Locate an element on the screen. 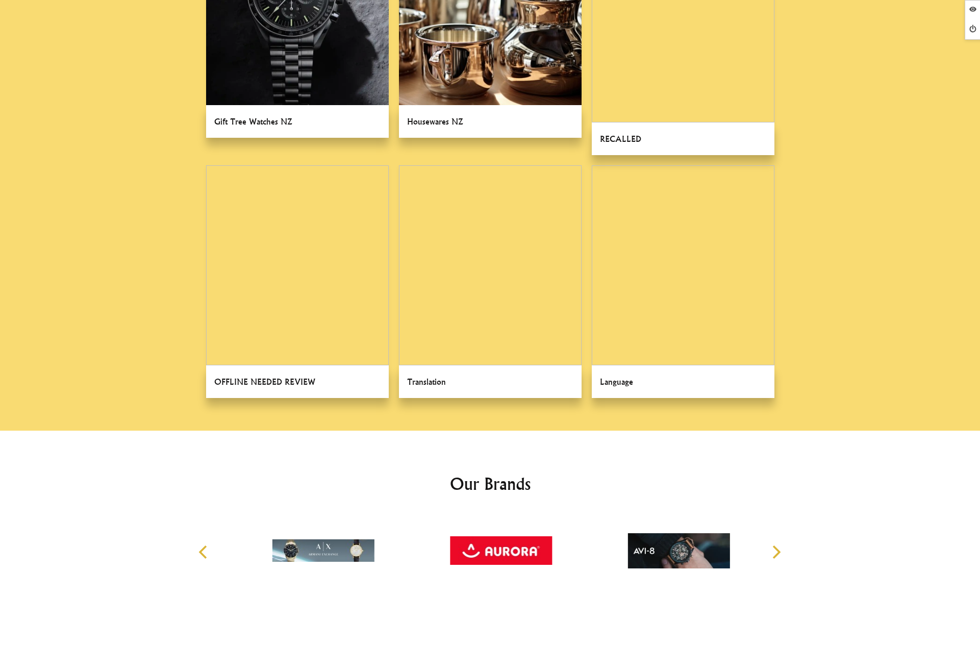 The width and height of the screenshot is (980, 647). img: AVI-8 is located at coordinates (679, 551).